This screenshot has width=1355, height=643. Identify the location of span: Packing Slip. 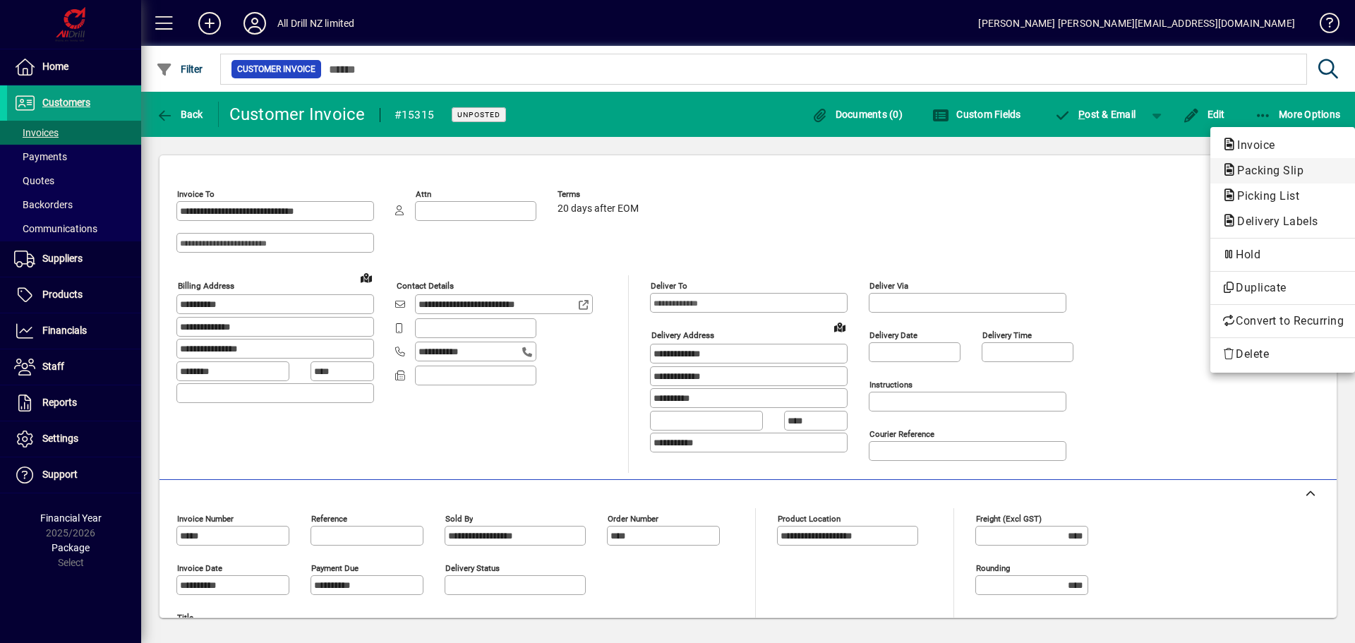
(1266, 170).